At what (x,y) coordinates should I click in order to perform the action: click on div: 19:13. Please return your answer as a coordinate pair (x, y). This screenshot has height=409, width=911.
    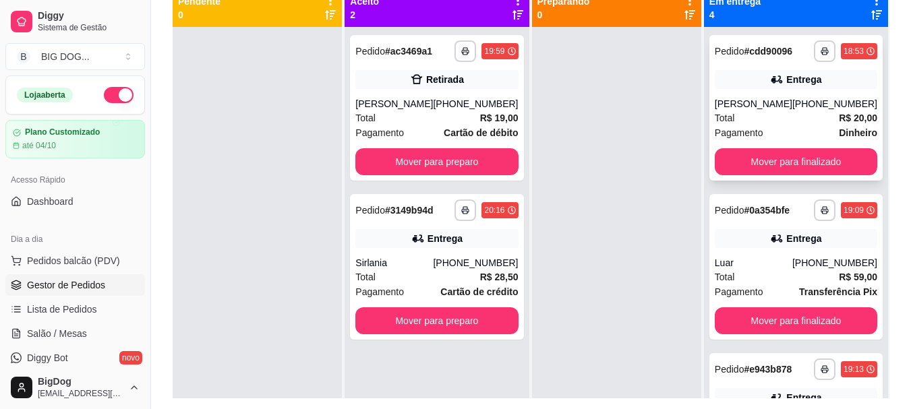
    Looking at the image, I should click on (854, 370).